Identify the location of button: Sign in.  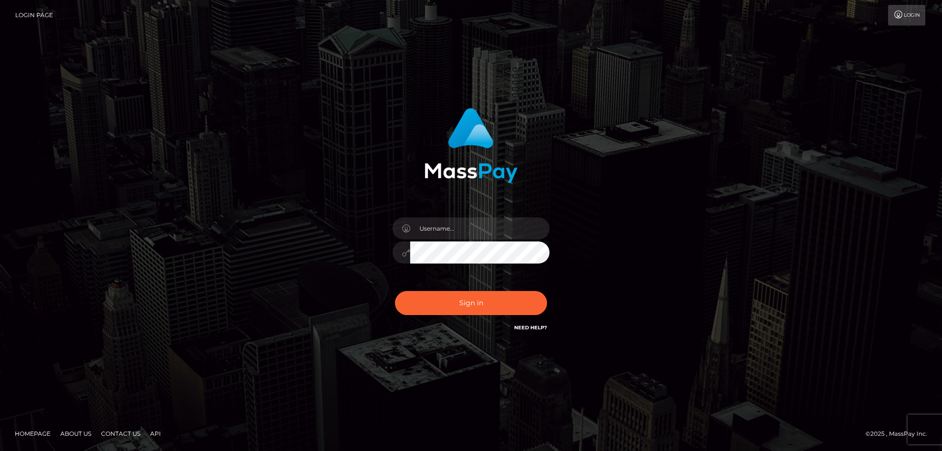
(471, 303).